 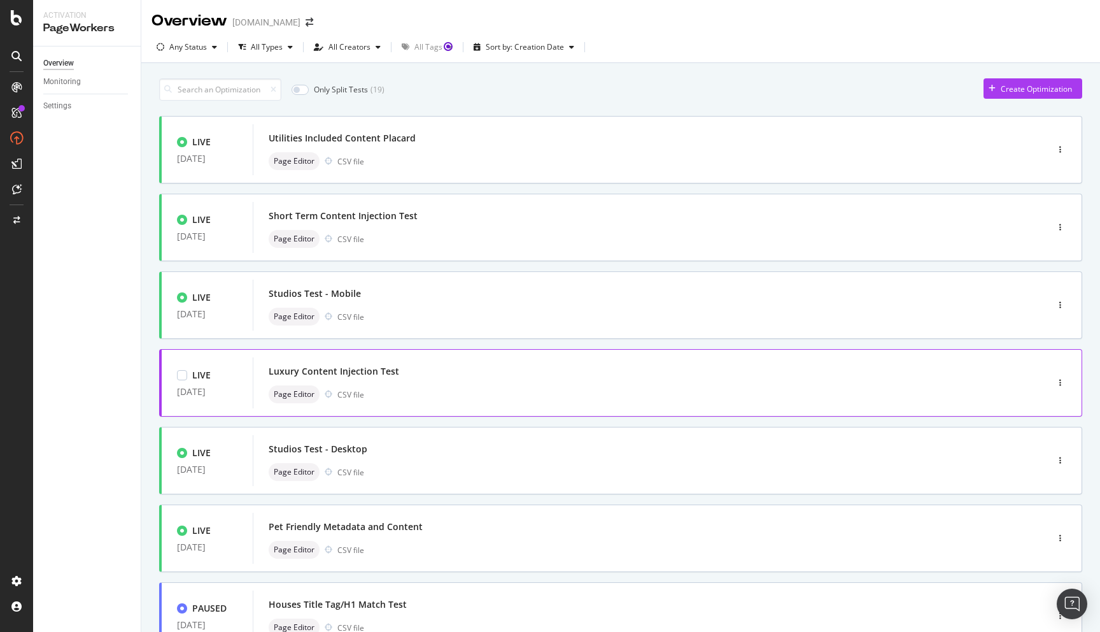 I want to click on button: All Types, so click(x=266, y=47).